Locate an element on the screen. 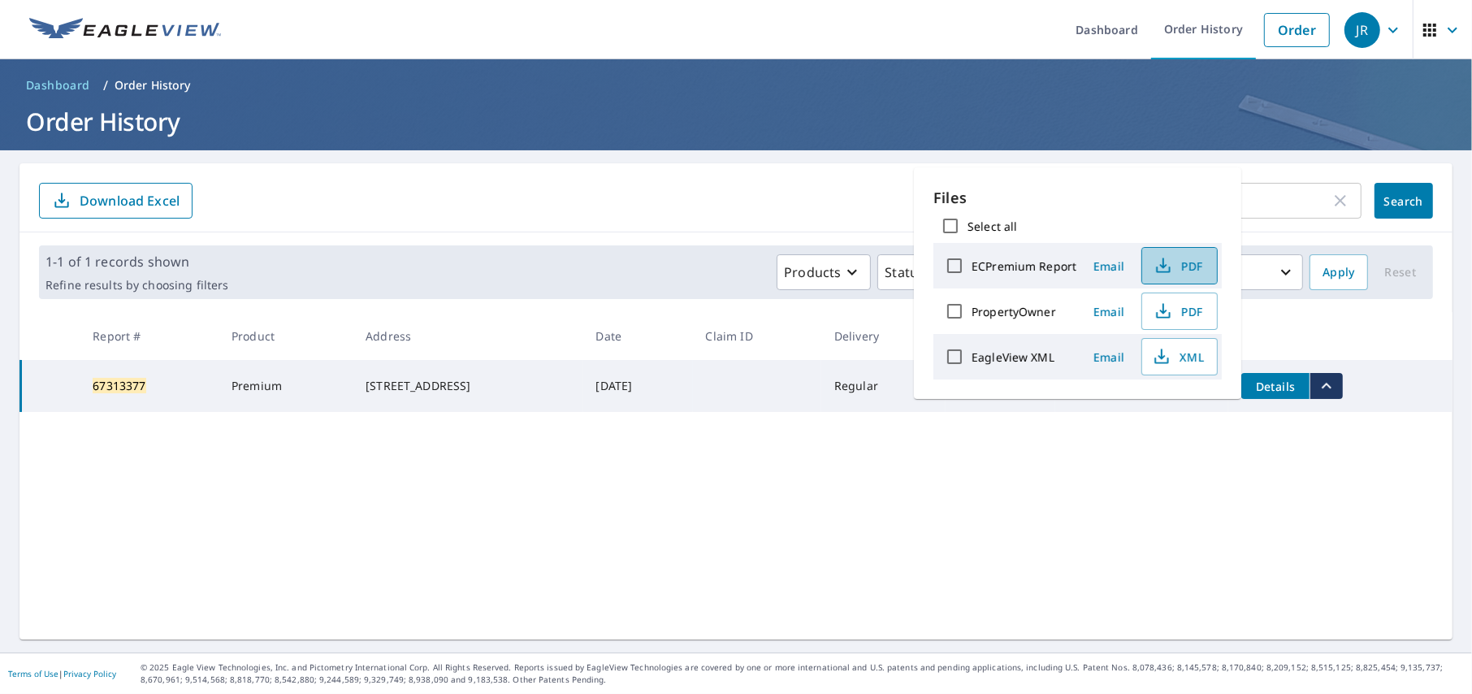 Image resolution: width=1472 pixels, height=694 pixels. th: Address is located at coordinates (467, 336).